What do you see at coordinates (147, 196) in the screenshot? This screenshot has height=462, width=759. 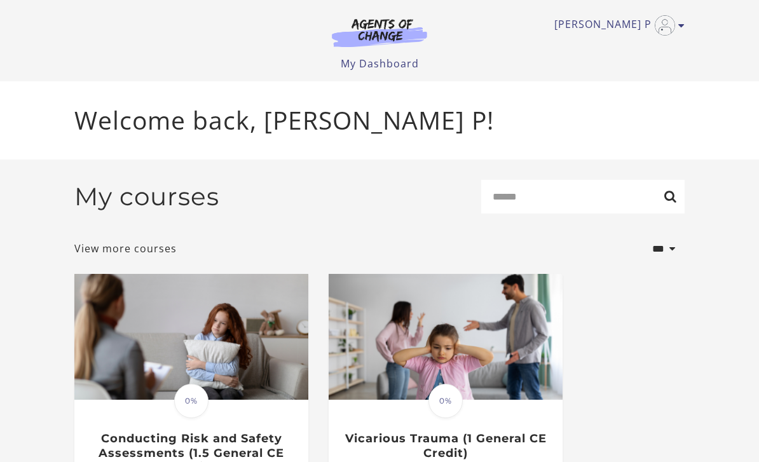 I see `h2: My courses` at bounding box center [147, 196].